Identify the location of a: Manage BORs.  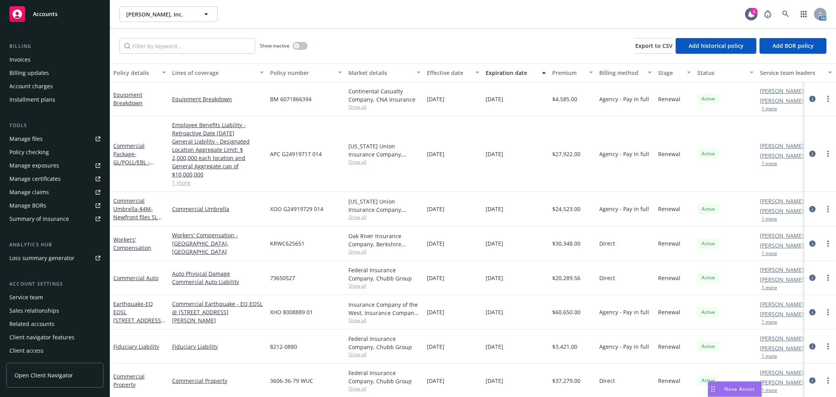
(55, 205).